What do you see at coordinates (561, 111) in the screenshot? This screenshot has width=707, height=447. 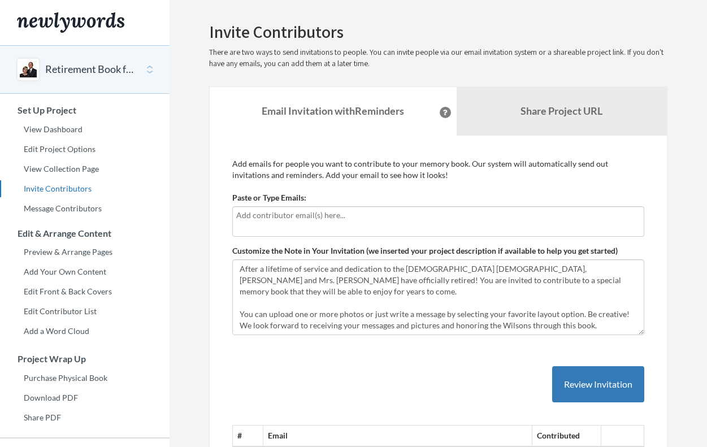 I see `b: Share Project URL` at bounding box center [561, 111].